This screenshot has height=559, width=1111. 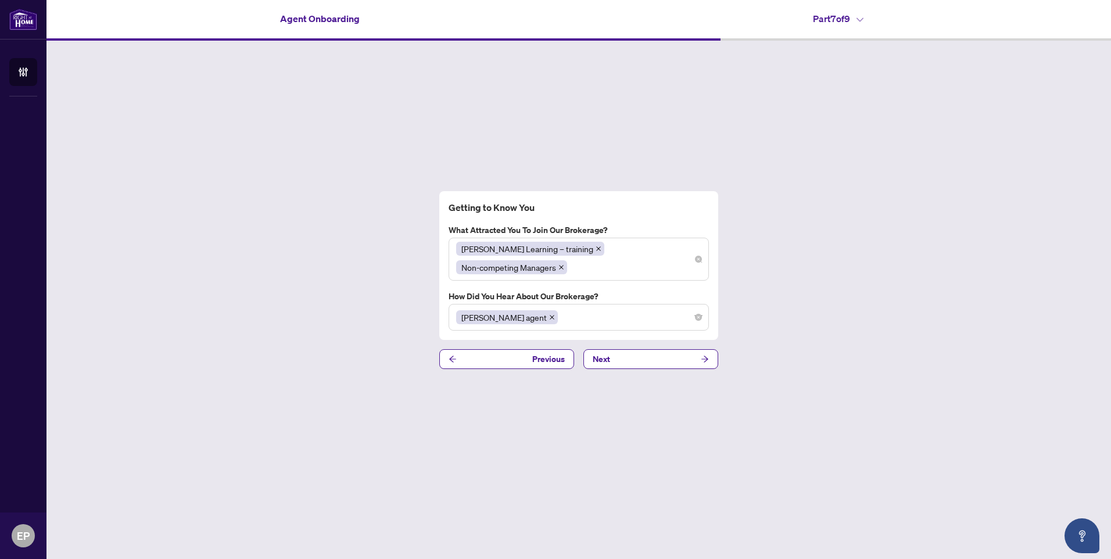 What do you see at coordinates (579, 230) in the screenshot?
I see `label: What attracted you to join our brokerage?` at bounding box center [579, 230].